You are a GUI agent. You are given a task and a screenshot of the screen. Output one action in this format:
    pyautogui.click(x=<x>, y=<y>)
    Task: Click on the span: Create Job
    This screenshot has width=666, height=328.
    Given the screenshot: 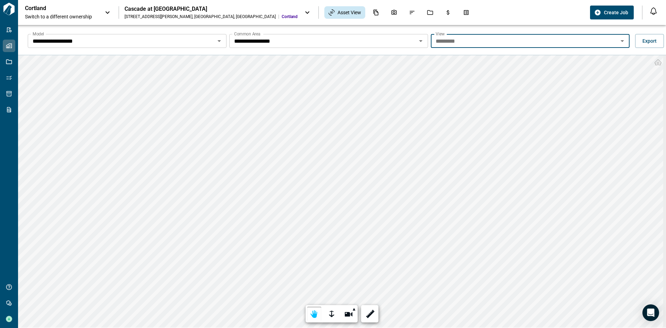 What is the action you would take?
    pyautogui.click(x=616, y=12)
    